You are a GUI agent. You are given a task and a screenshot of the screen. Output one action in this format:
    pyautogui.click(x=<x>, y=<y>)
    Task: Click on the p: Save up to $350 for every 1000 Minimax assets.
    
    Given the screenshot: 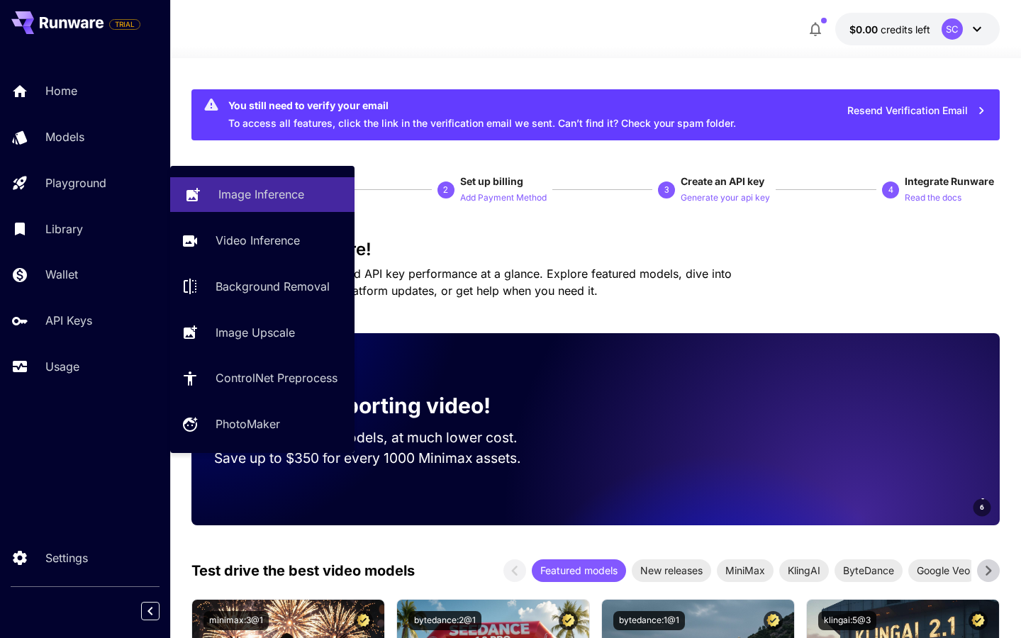 What is the action you would take?
    pyautogui.click(x=379, y=458)
    